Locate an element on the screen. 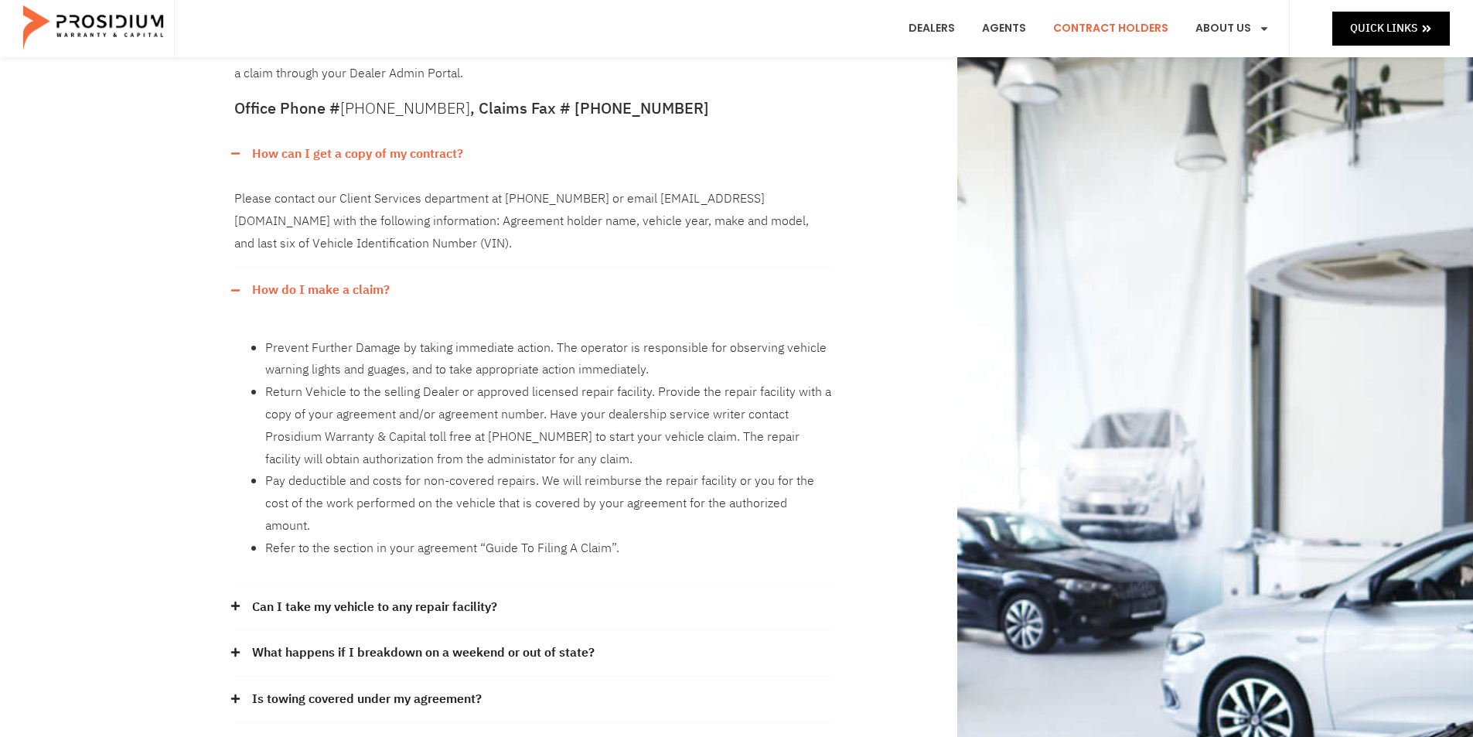 The height and width of the screenshot is (737, 1473). a: How can I get a copy of my contract? is located at coordinates (357, 154).